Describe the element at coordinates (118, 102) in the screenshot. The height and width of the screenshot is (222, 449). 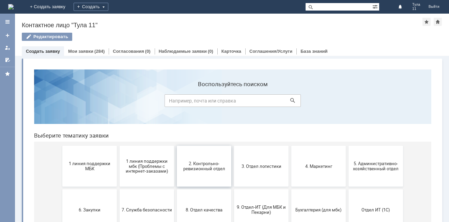
I see `span: 1 линия поддержки мбк (Проблемы с интернет-заказами)` at that location.